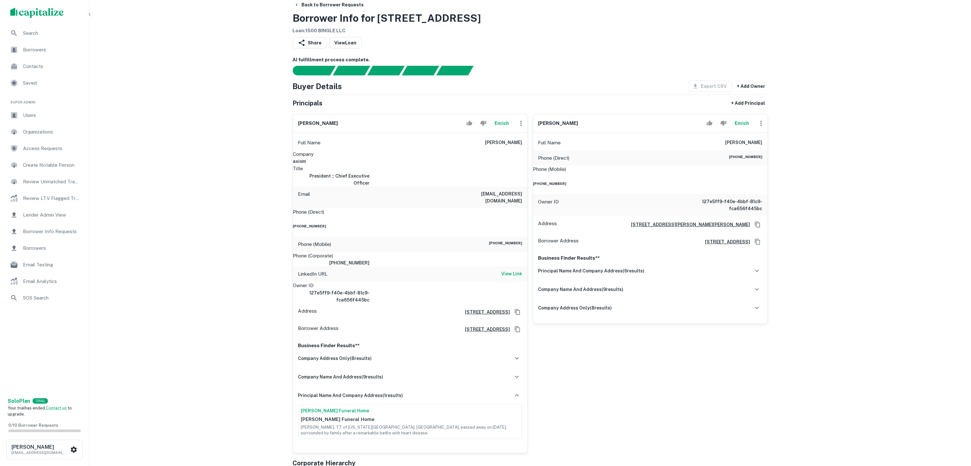 The height and width of the screenshot is (466, 971). Describe the element at coordinates (44, 132) in the screenshot. I see `div: Organizations` at that location.